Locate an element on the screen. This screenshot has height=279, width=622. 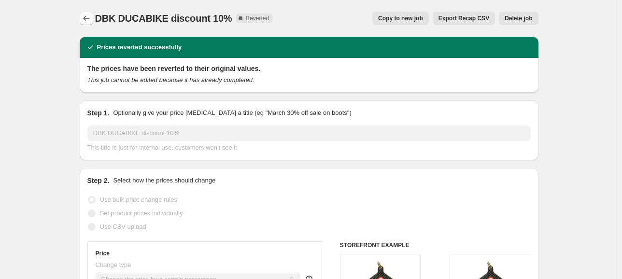
i: This job cannot be edited because it has already completed. is located at coordinates (171, 80).